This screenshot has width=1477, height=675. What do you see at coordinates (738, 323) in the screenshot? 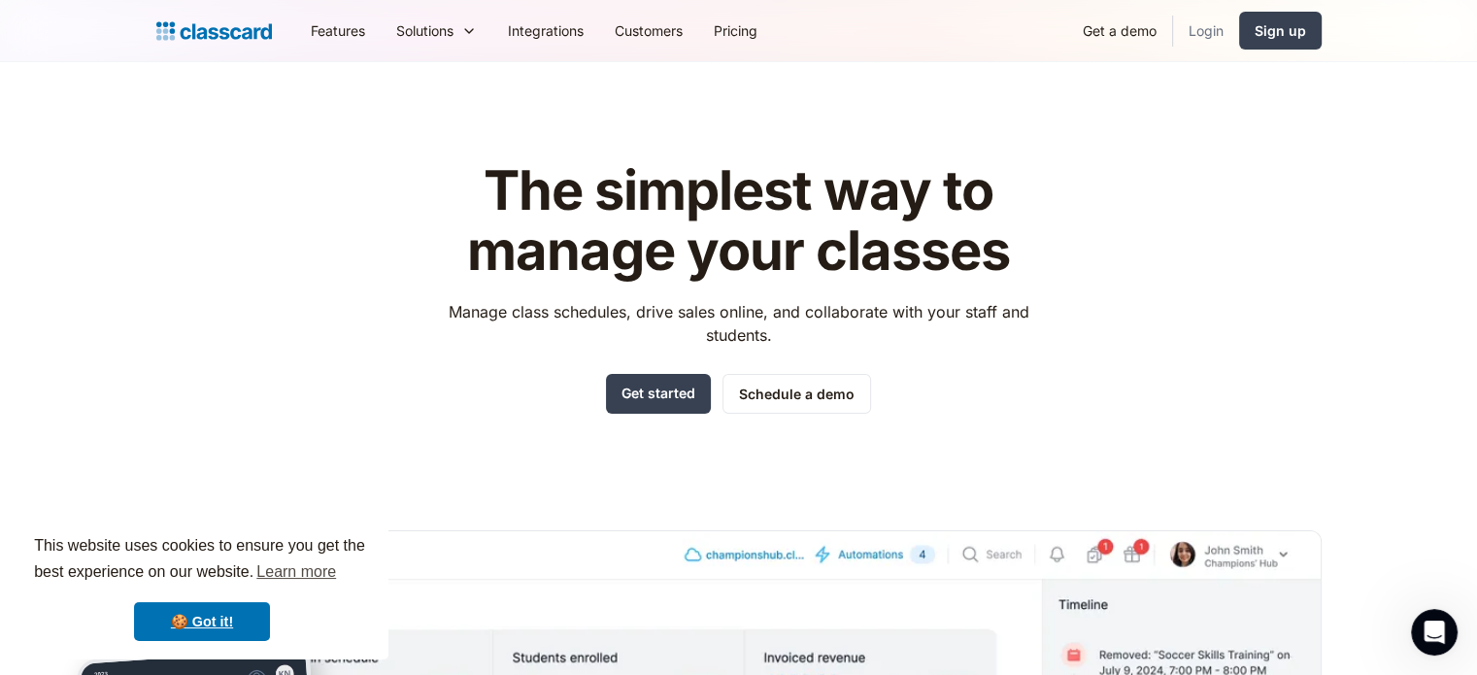
I see `p: Manage class schedules, drive sales online, and collaborate with your staff and students.` at bounding box center [738, 323].